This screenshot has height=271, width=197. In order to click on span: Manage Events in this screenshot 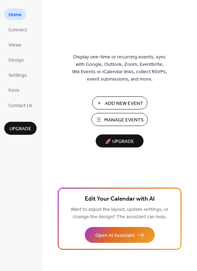, I will do `click(124, 120)`.